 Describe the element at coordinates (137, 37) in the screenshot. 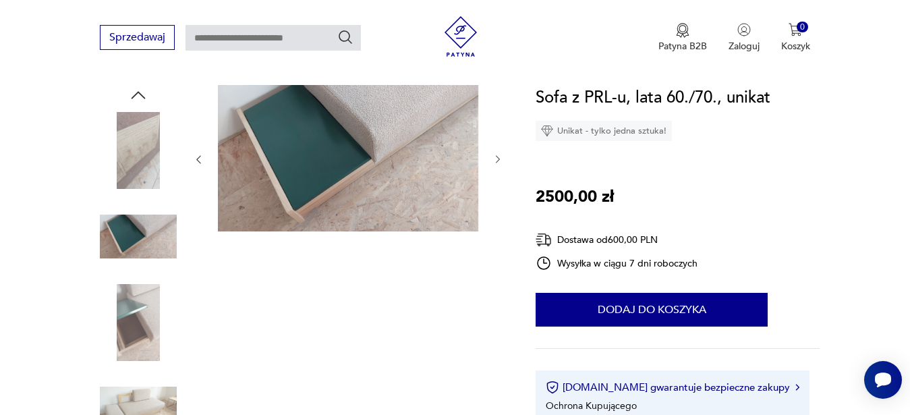

I see `button: Sprzedawaj` at that location.